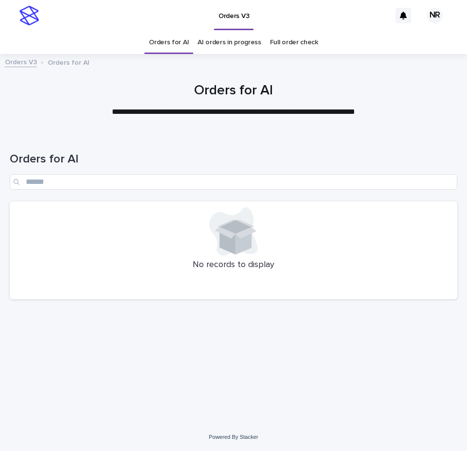 The width and height of the screenshot is (467, 451). I want to click on input: Search, so click(233, 182).